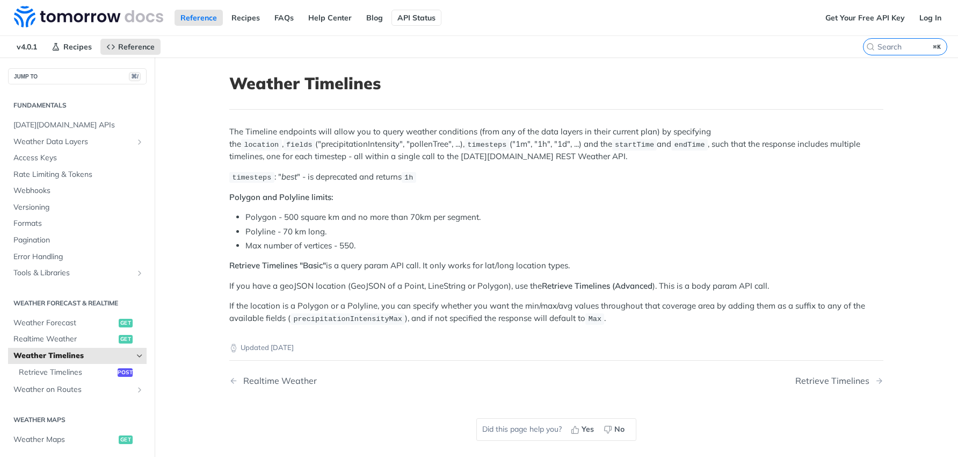 The width and height of the screenshot is (958, 457). What do you see at coordinates (77, 273) in the screenshot?
I see `a: Tools & LibrariesShow subpages for Tools & Libraries` at bounding box center [77, 273].